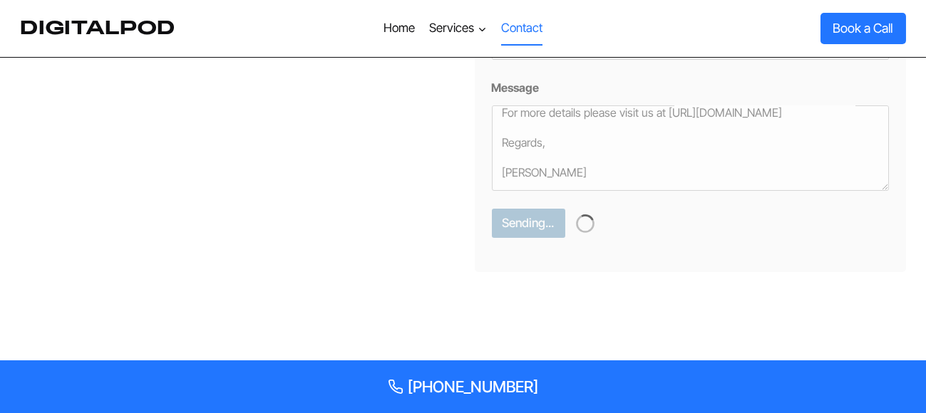  Describe the element at coordinates (458, 29) in the screenshot. I see `button: Child menu of Services` at that location.